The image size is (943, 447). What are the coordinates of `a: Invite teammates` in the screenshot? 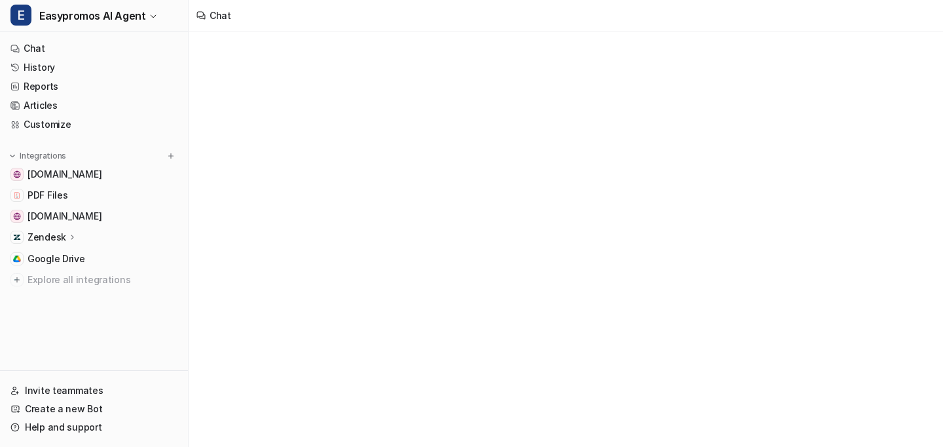 It's located at (94, 390).